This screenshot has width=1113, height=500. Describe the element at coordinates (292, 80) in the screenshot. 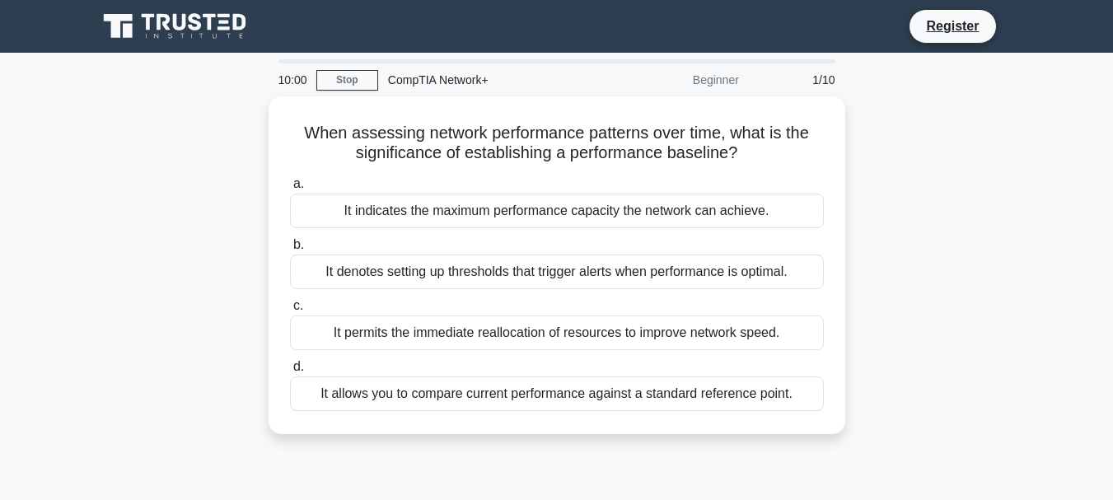

I see `div: 10:00` at that location.